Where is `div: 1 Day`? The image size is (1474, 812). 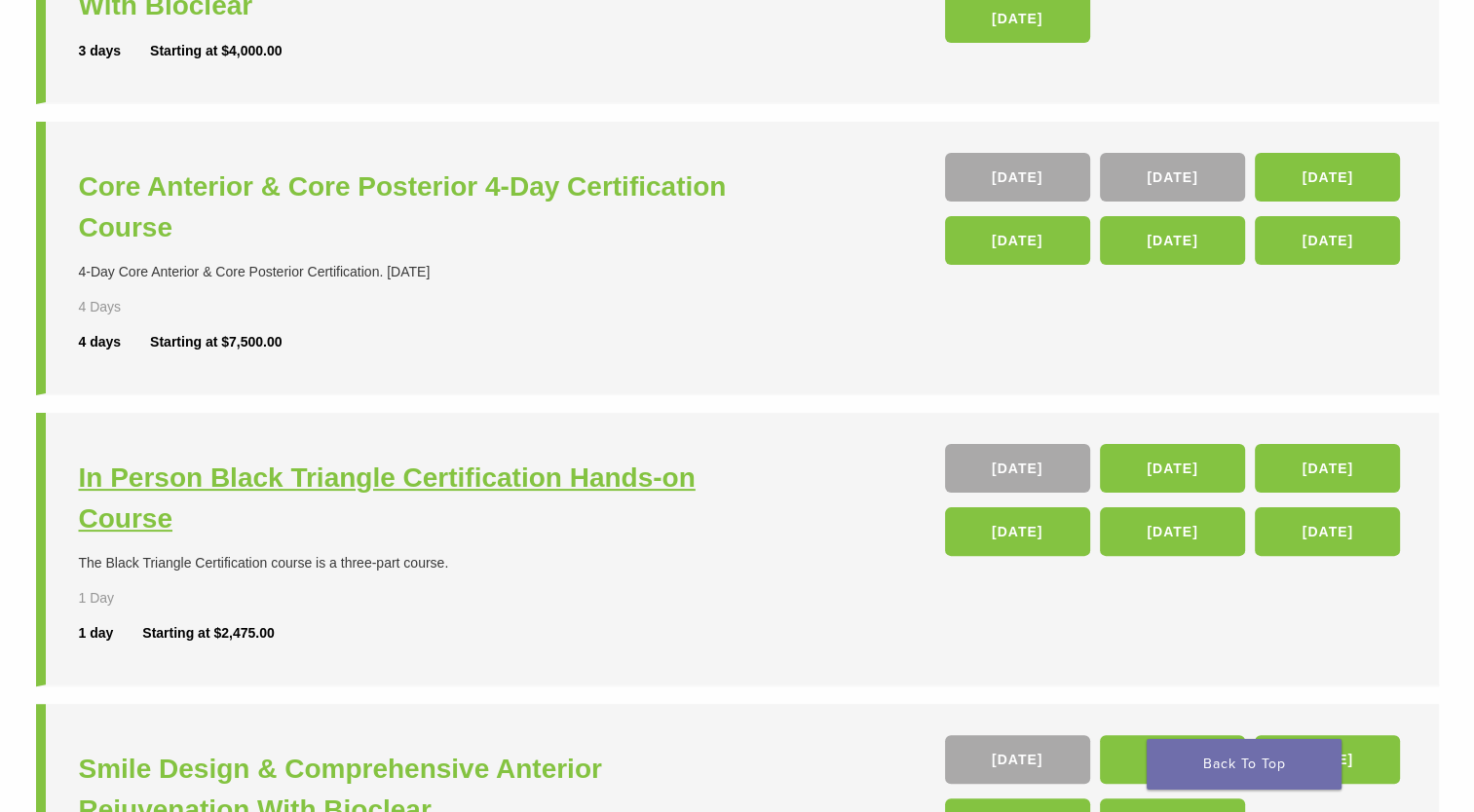
div: 1 Day is located at coordinates (129, 598).